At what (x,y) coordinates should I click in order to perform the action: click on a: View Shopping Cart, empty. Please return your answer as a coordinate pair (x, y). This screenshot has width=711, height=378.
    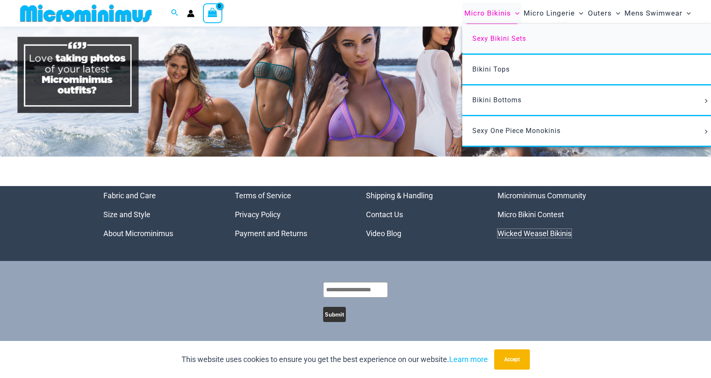
    Looking at the image, I should click on (213, 13).